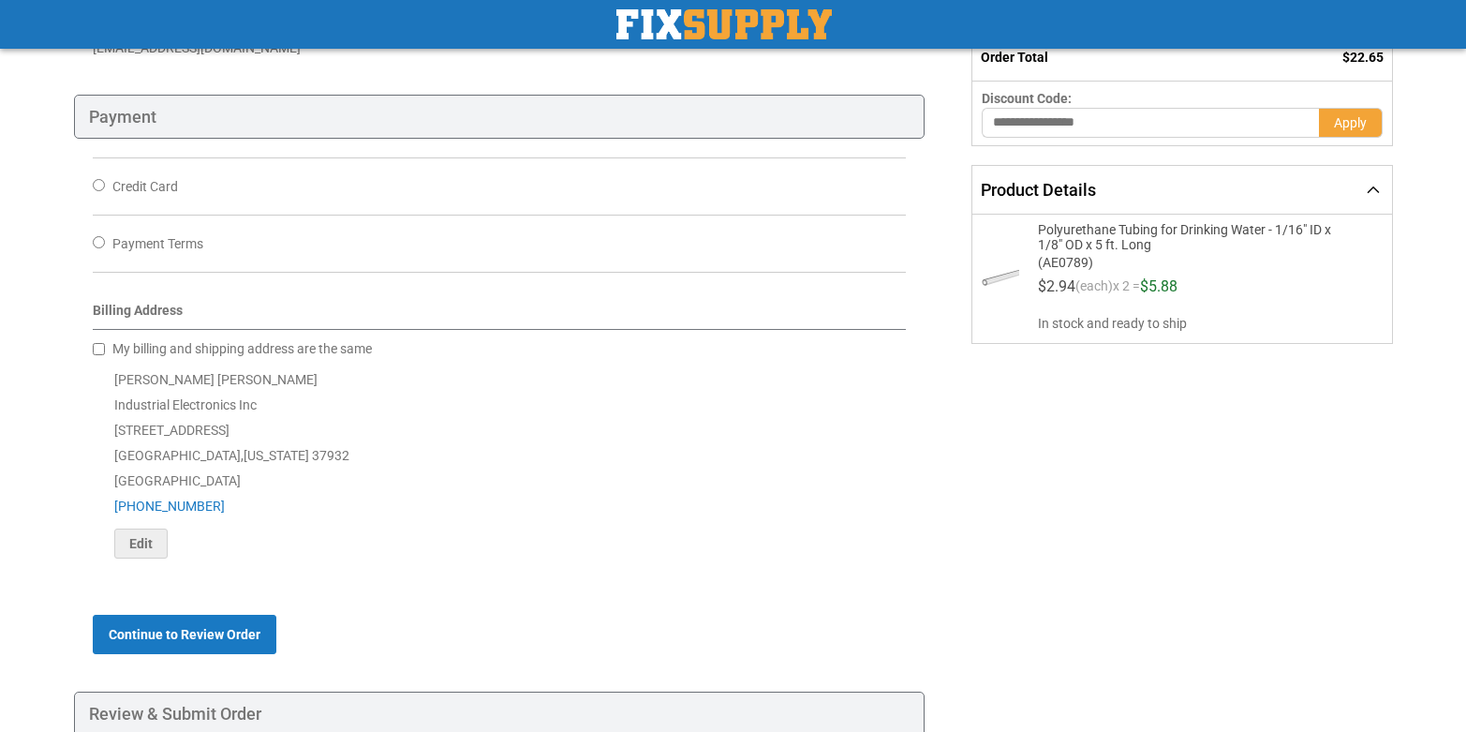  What do you see at coordinates (1363, 57) in the screenshot?
I see `span: $22.65` at bounding box center [1363, 57].